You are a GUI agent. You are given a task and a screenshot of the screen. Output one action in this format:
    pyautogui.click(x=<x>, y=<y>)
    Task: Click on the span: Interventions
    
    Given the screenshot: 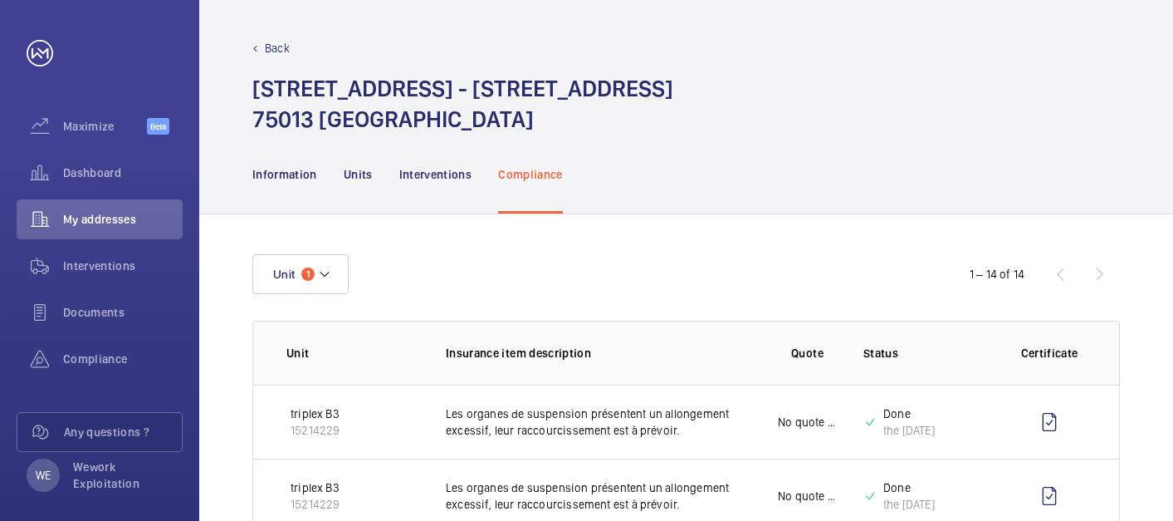 What is the action you would take?
    pyautogui.click(x=123, y=266)
    